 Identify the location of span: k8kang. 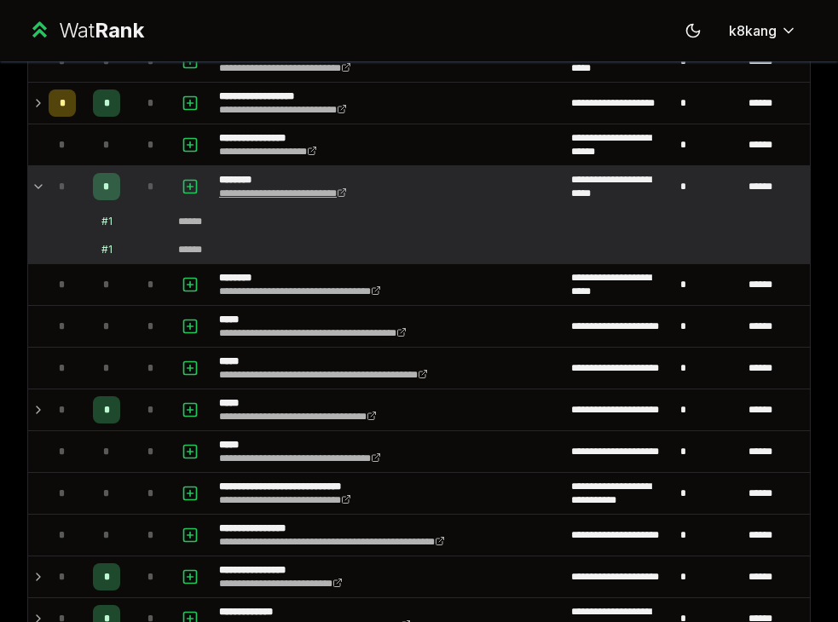
(753, 31).